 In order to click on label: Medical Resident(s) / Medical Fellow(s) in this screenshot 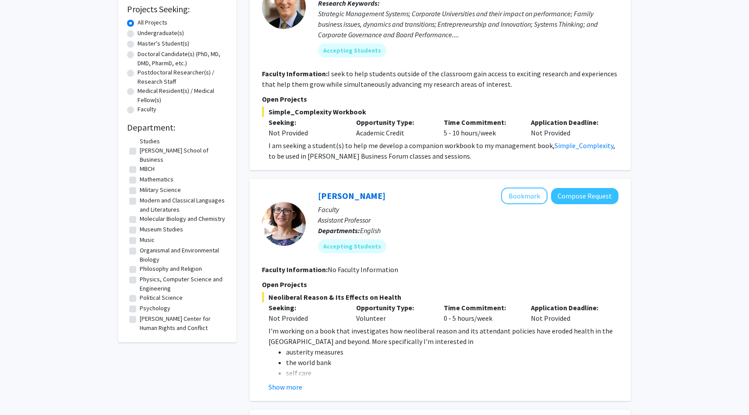, I will do `click(183, 95)`.